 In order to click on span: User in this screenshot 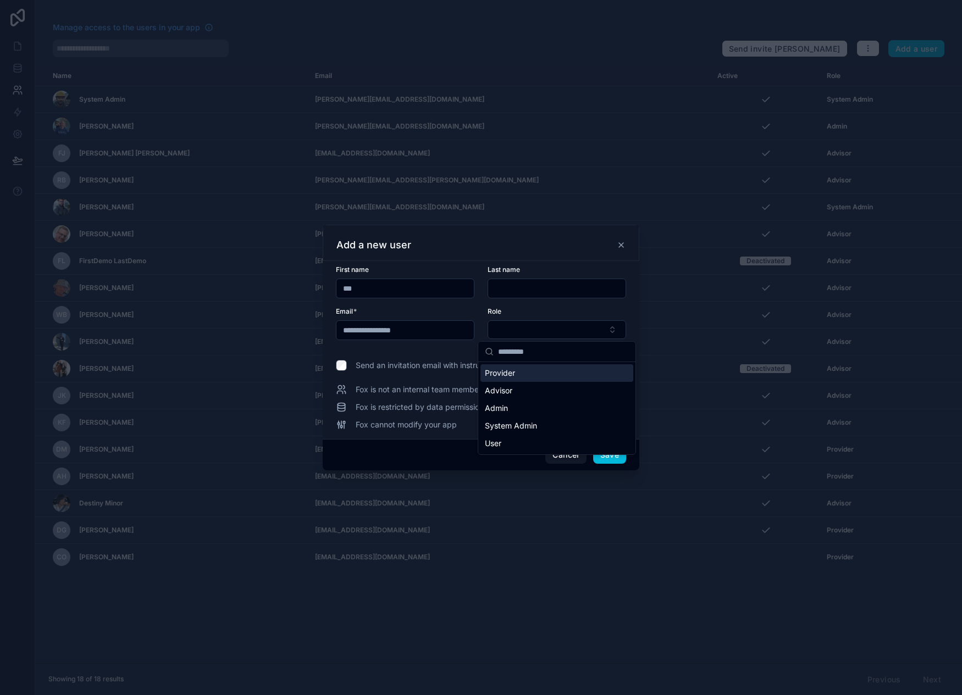, I will do `click(493, 443)`.